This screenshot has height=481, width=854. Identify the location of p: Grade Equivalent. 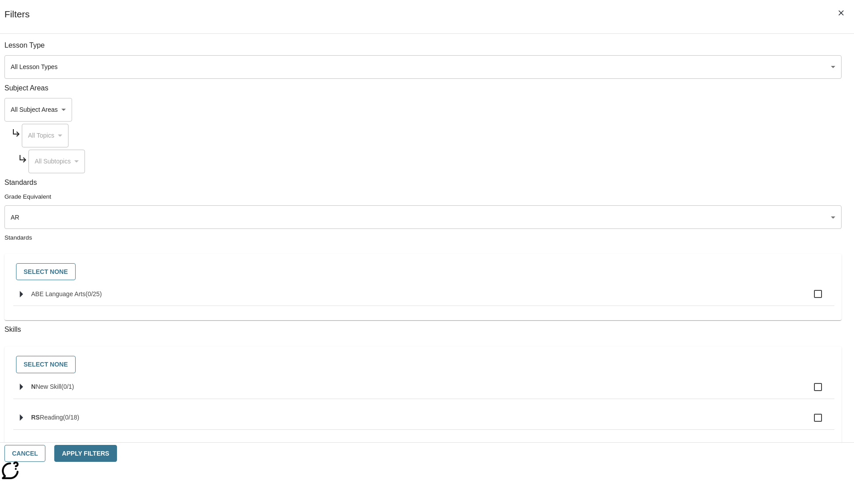
(423, 196).